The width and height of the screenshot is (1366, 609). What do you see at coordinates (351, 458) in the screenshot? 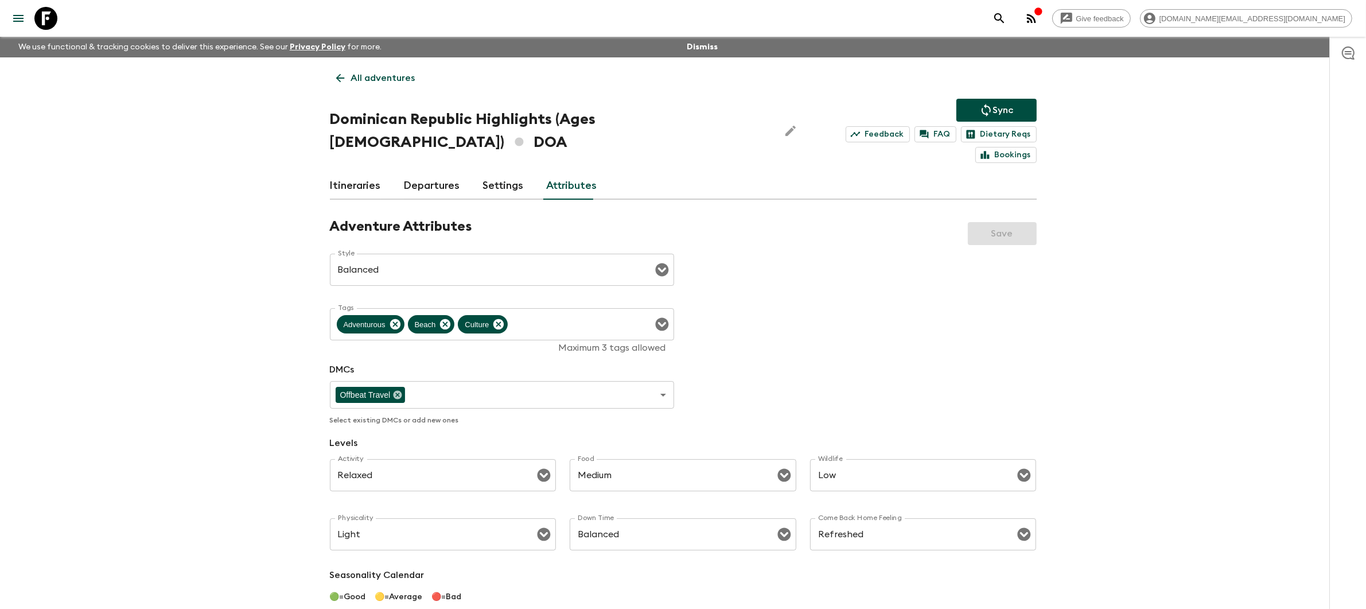
I see `label: Activity` at bounding box center [351, 458].